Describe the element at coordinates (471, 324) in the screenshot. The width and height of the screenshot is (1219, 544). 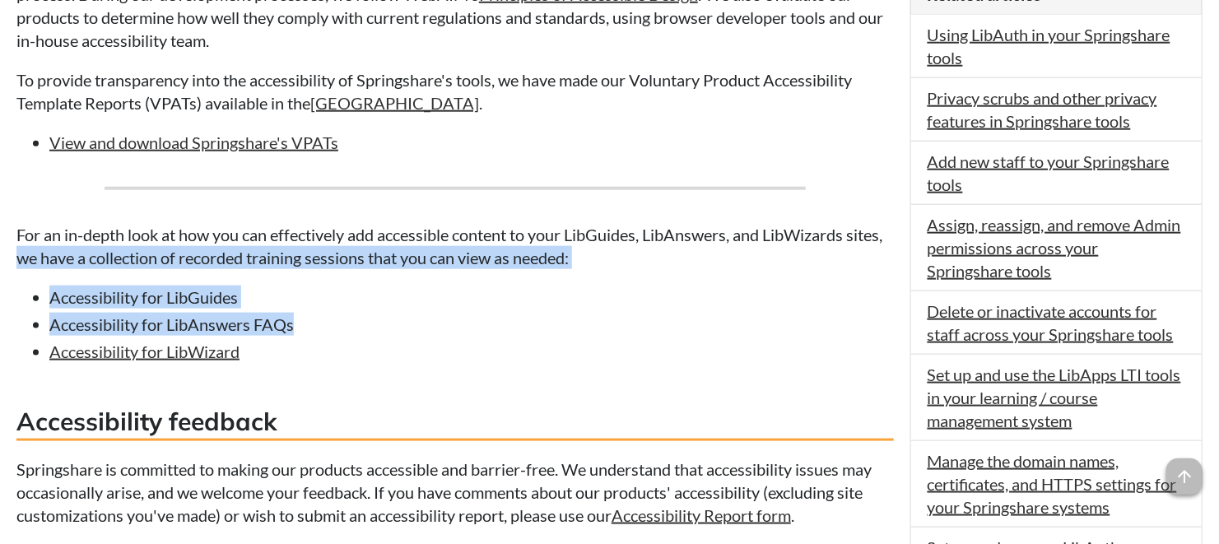
I see `li: Accessibility for LibAnswers FAQs` at that location.